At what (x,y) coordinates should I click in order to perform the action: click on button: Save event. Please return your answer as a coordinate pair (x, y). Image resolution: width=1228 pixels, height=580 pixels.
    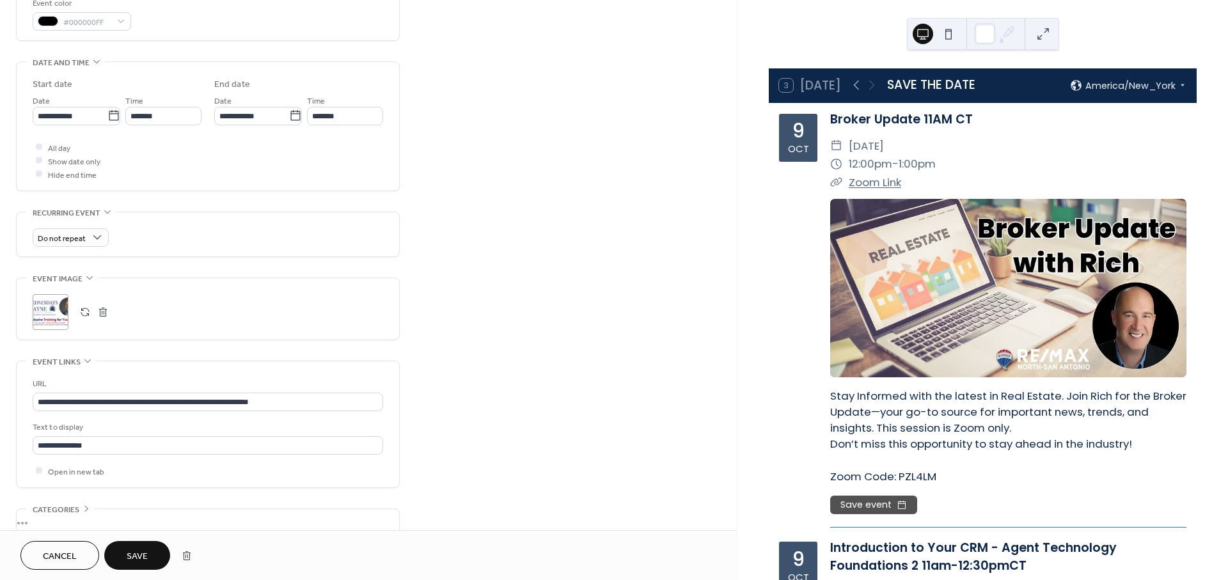
    Looking at the image, I should click on (874, 505).